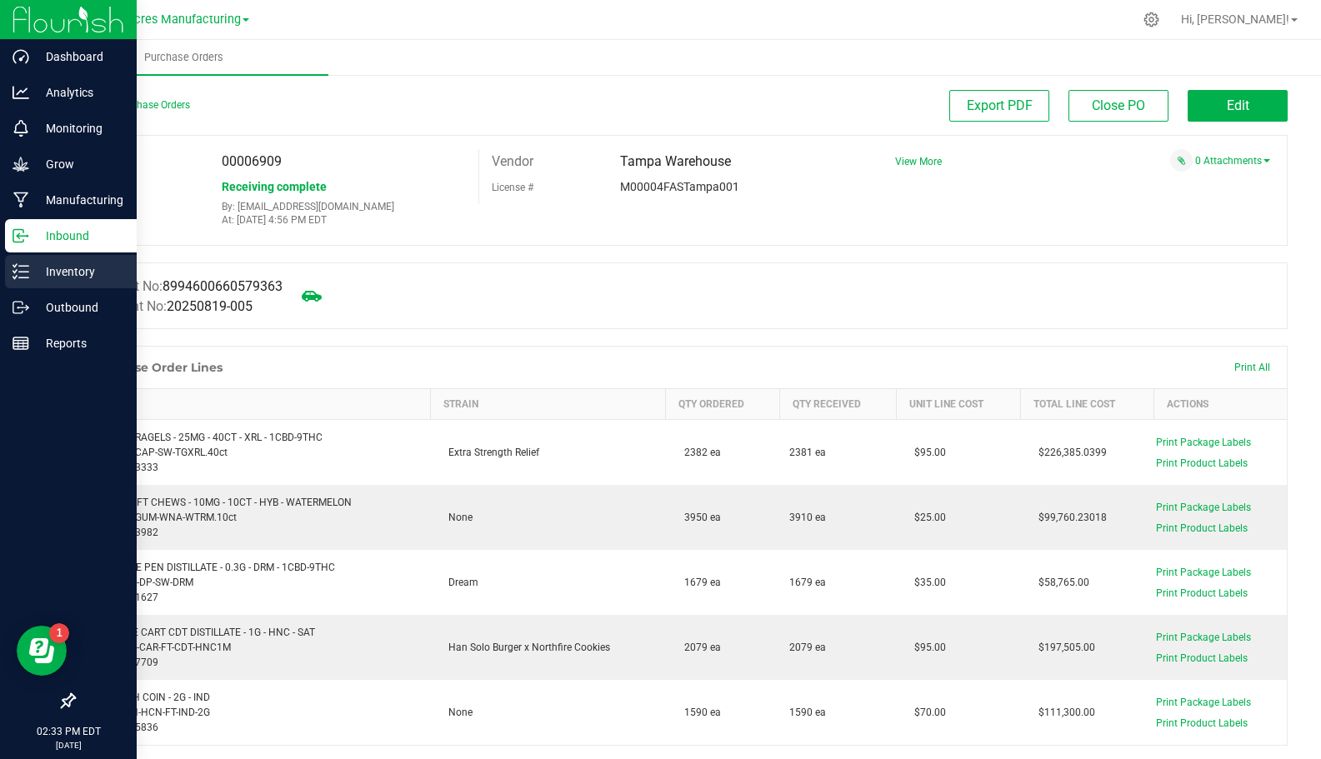  Describe the element at coordinates (1238, 106) in the screenshot. I see `button: Edit` at that location.